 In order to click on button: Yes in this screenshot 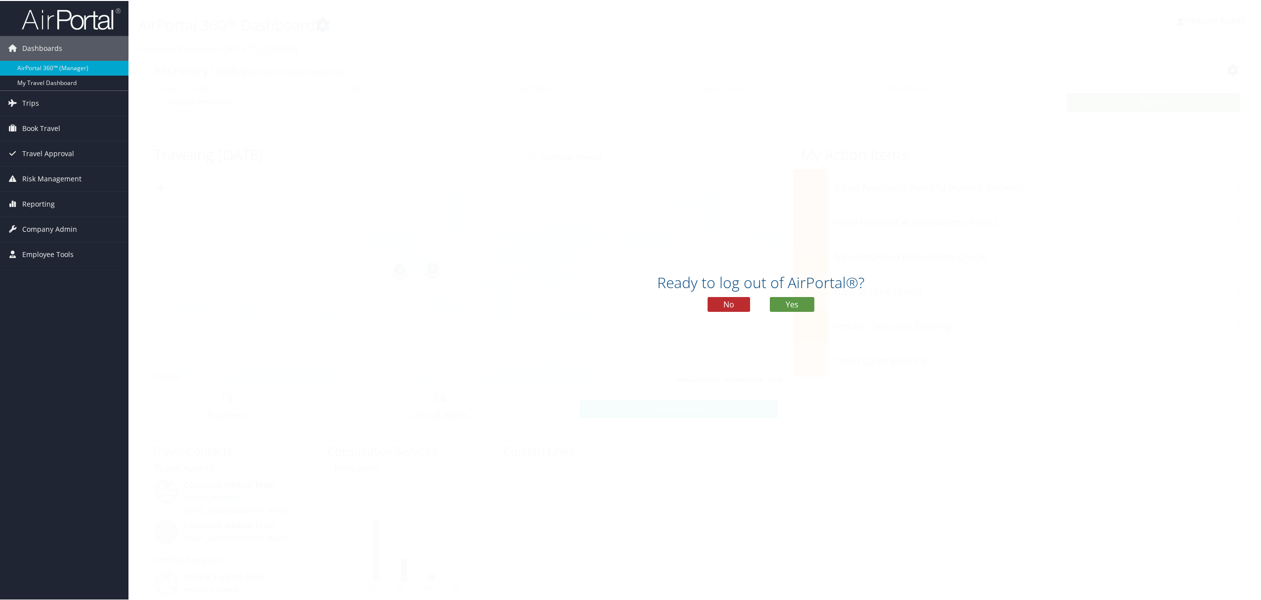, I will do `click(792, 303)`.